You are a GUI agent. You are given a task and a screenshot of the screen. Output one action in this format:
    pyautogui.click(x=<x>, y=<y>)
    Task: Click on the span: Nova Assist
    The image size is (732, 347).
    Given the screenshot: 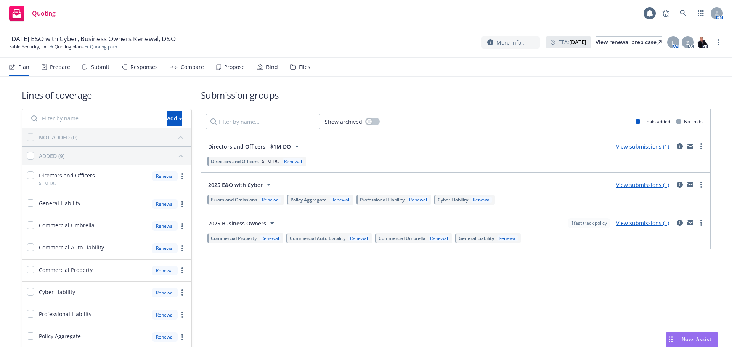 What is the action you would take?
    pyautogui.click(x=697, y=339)
    